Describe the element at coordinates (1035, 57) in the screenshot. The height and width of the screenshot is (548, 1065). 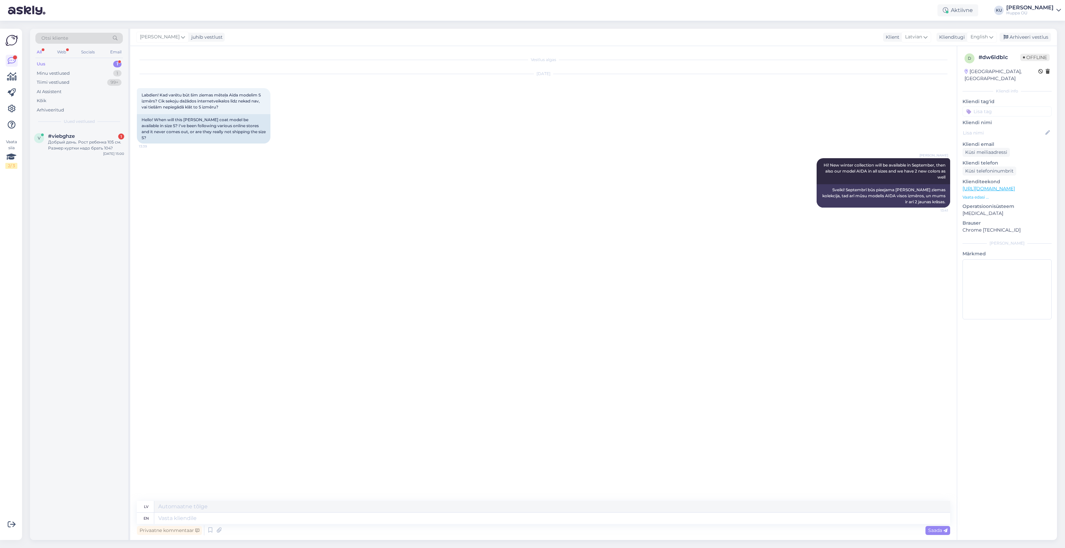
I see `span: Offline` at that location.